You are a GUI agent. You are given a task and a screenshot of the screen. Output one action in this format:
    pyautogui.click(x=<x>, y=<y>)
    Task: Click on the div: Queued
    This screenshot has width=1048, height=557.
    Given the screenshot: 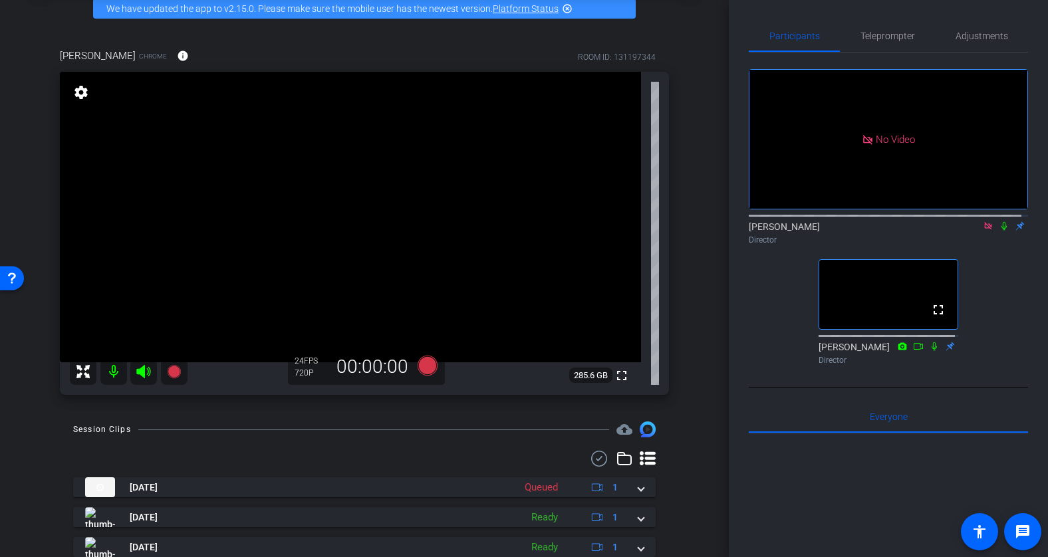 What is the action you would take?
    pyautogui.click(x=541, y=487)
    